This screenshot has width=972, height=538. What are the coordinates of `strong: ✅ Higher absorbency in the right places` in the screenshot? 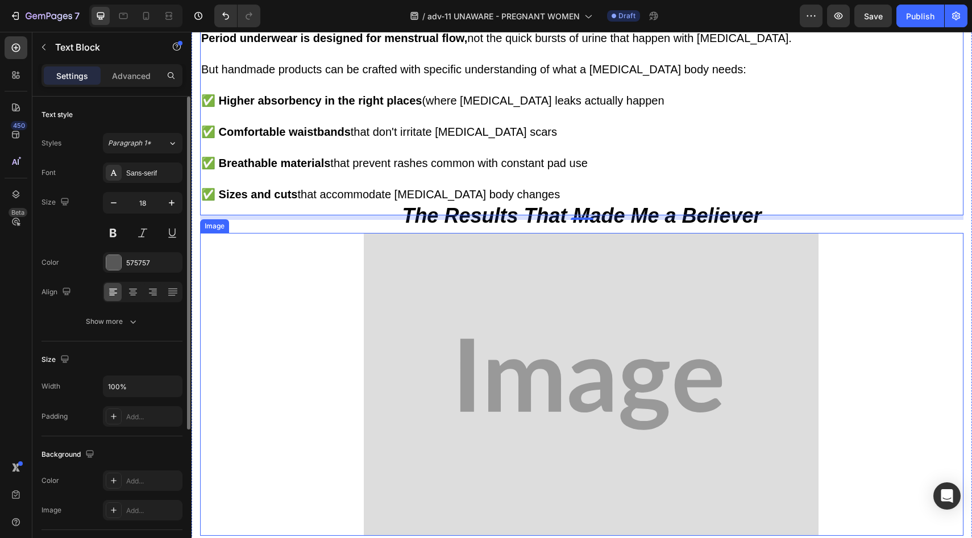 It's located at (120, 69).